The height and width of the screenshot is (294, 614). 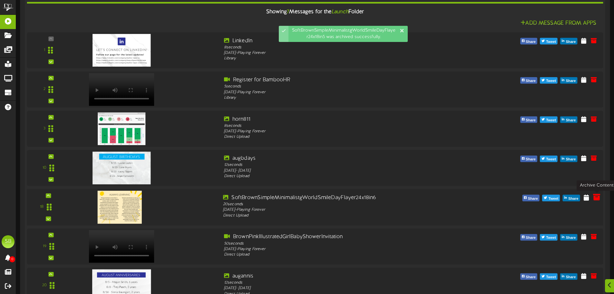 I want to click on div: SoftBrownSimpleMinimalistgWorldSmileDayFlayer24x18in6, so click(x=340, y=197).